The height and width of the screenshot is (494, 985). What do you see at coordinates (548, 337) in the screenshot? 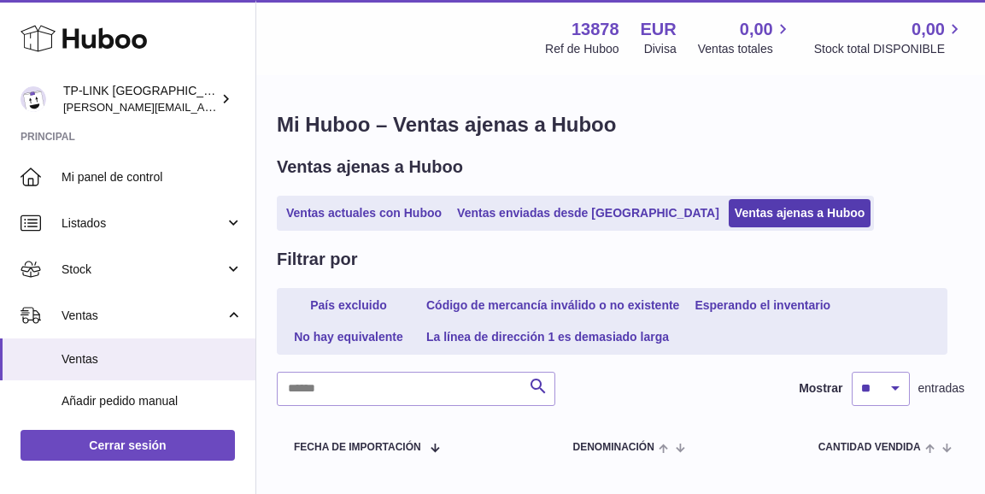
I see `a: La línea de dirección 1 es demasiado larga` at bounding box center [548, 337].